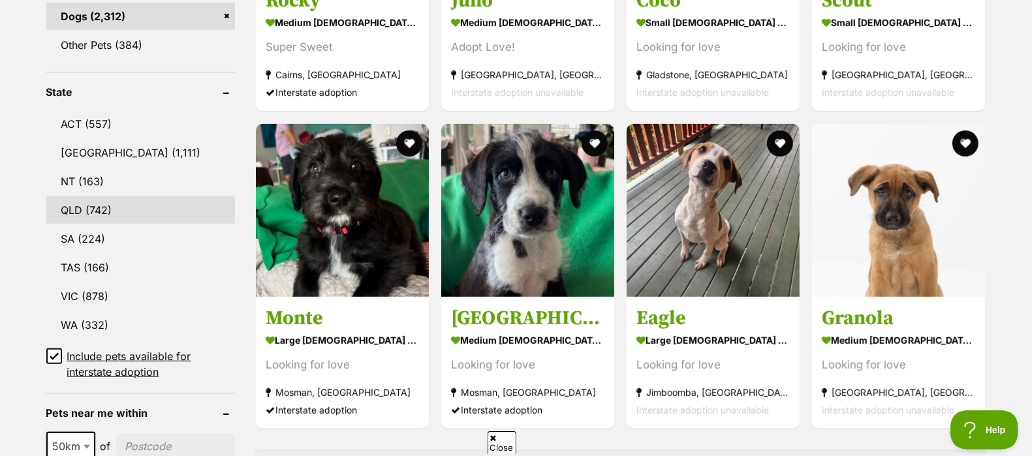 The height and width of the screenshot is (456, 1032). What do you see at coordinates (898, 318) in the screenshot?
I see `h3: Granola` at bounding box center [898, 318].